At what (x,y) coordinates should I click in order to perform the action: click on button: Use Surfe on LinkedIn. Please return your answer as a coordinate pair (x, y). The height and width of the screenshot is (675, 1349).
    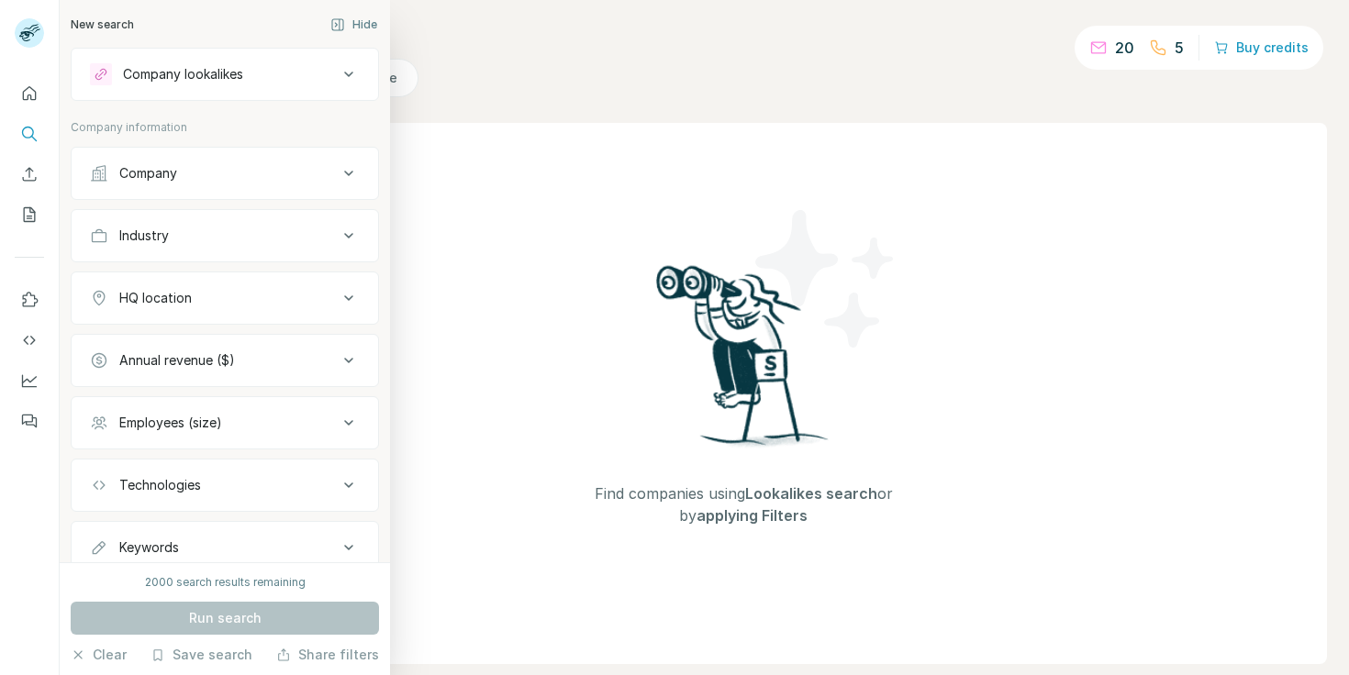
    Looking at the image, I should click on (29, 300).